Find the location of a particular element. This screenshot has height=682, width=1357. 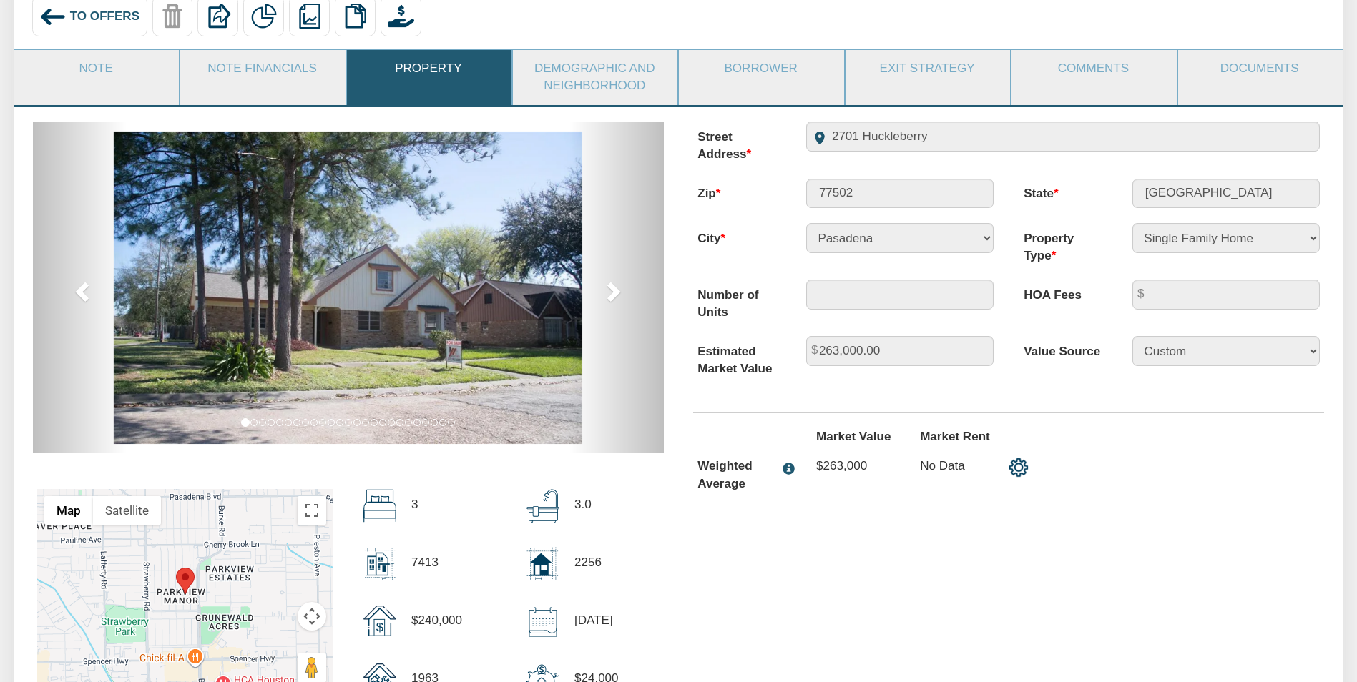

img: trash-disabled.png is located at coordinates (172, 16).